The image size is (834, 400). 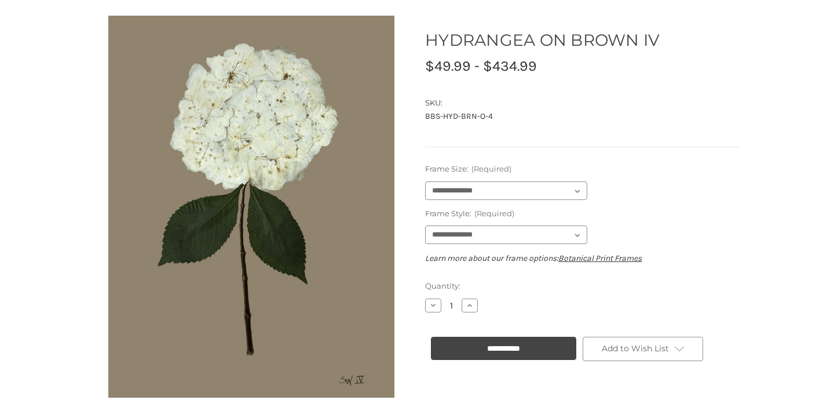 I want to click on a: Botanical Print Frames, so click(x=600, y=258).